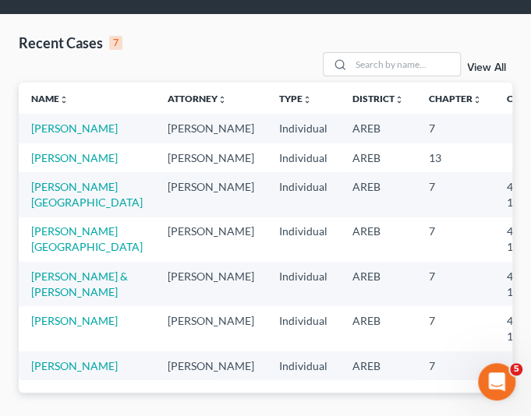 The width and height of the screenshot is (531, 416). What do you see at coordinates (378, 98) in the screenshot?
I see `a: Districtunfold_more` at bounding box center [378, 98].